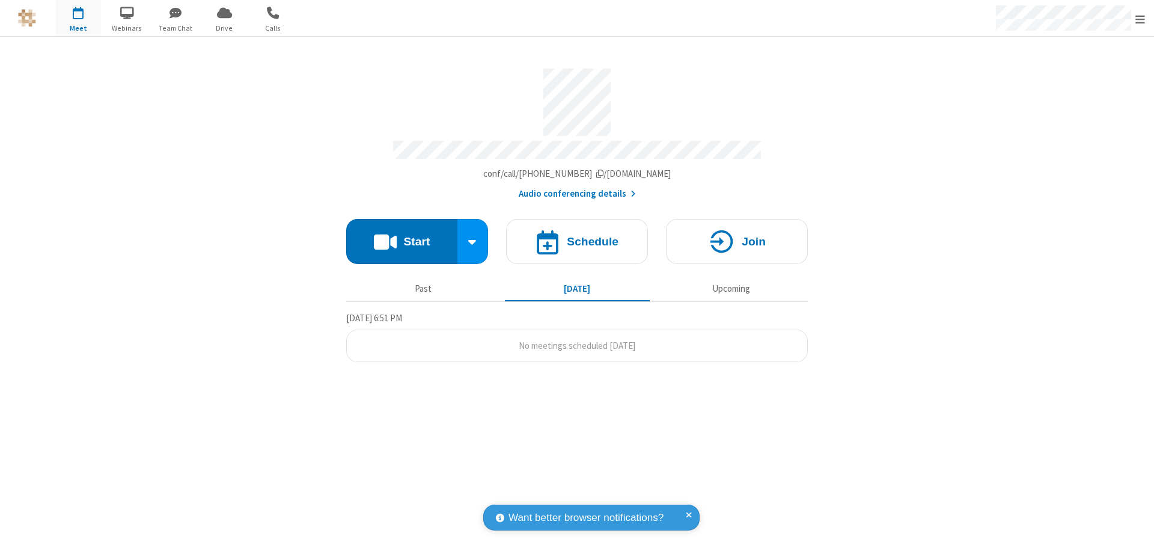 The height and width of the screenshot is (551, 1154). What do you see at coordinates (402, 241) in the screenshot?
I see `button: Start` at bounding box center [402, 241].